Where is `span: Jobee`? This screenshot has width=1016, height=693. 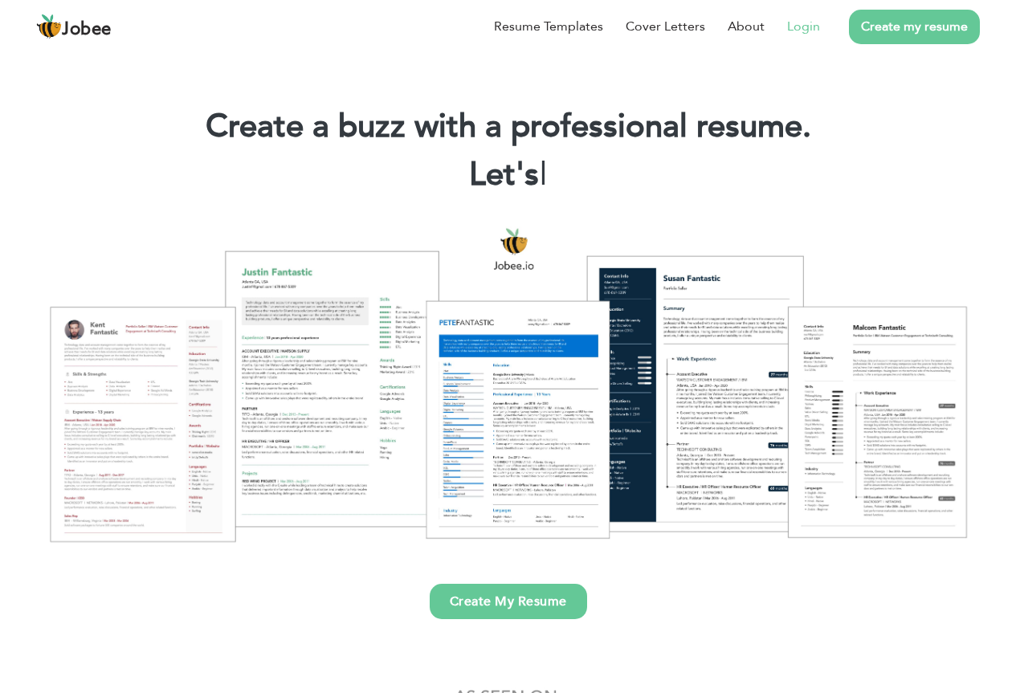 span: Jobee is located at coordinates (87, 30).